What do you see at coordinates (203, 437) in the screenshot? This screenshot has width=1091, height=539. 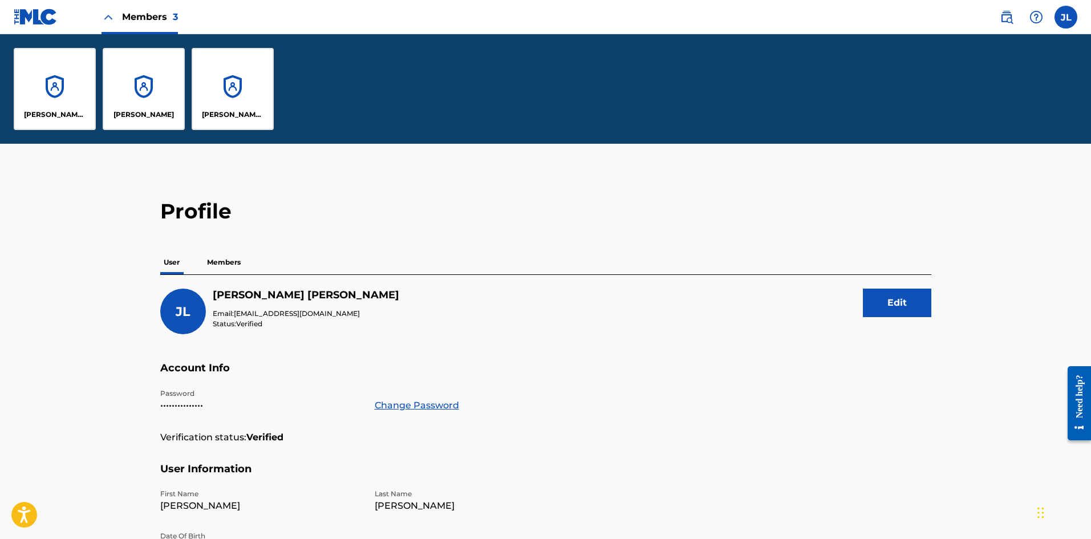 I see `p: Verification status:` at bounding box center [203, 437].